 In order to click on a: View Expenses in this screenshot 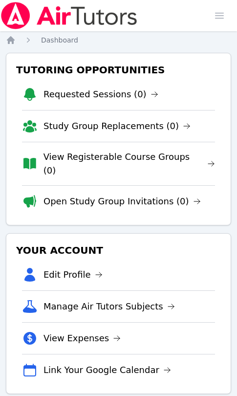, I will do `click(82, 339)`.